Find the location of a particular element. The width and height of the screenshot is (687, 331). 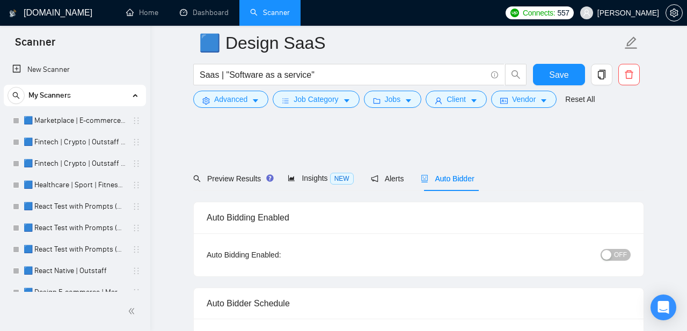

div: Auto Bidding Enabled: is located at coordinates (277, 255).